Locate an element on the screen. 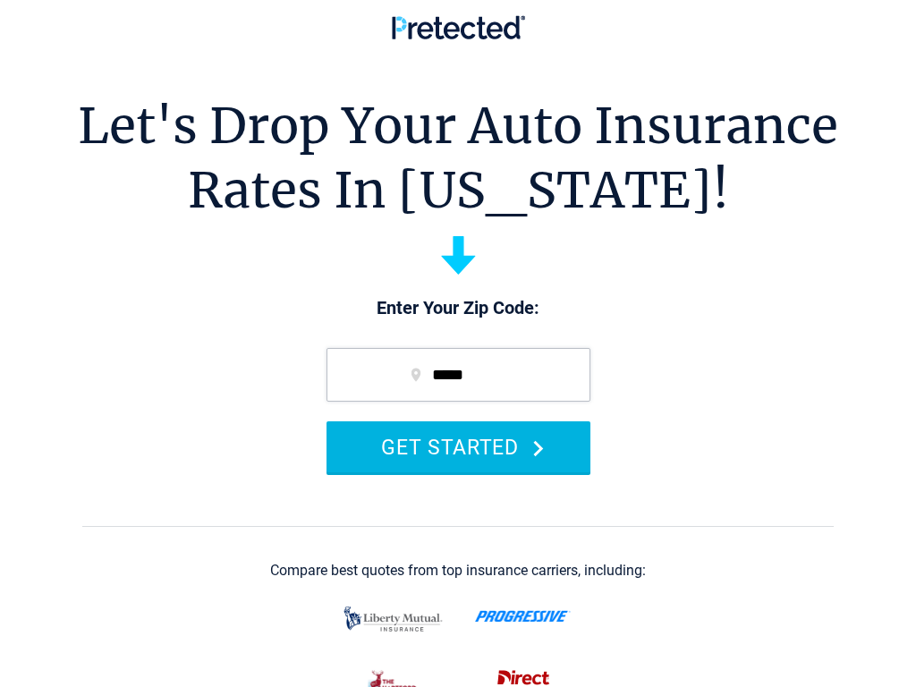 The width and height of the screenshot is (916, 687). img: progressive is located at coordinates (523, 617).